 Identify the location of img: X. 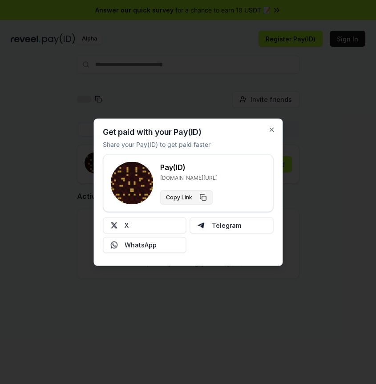
(114, 225).